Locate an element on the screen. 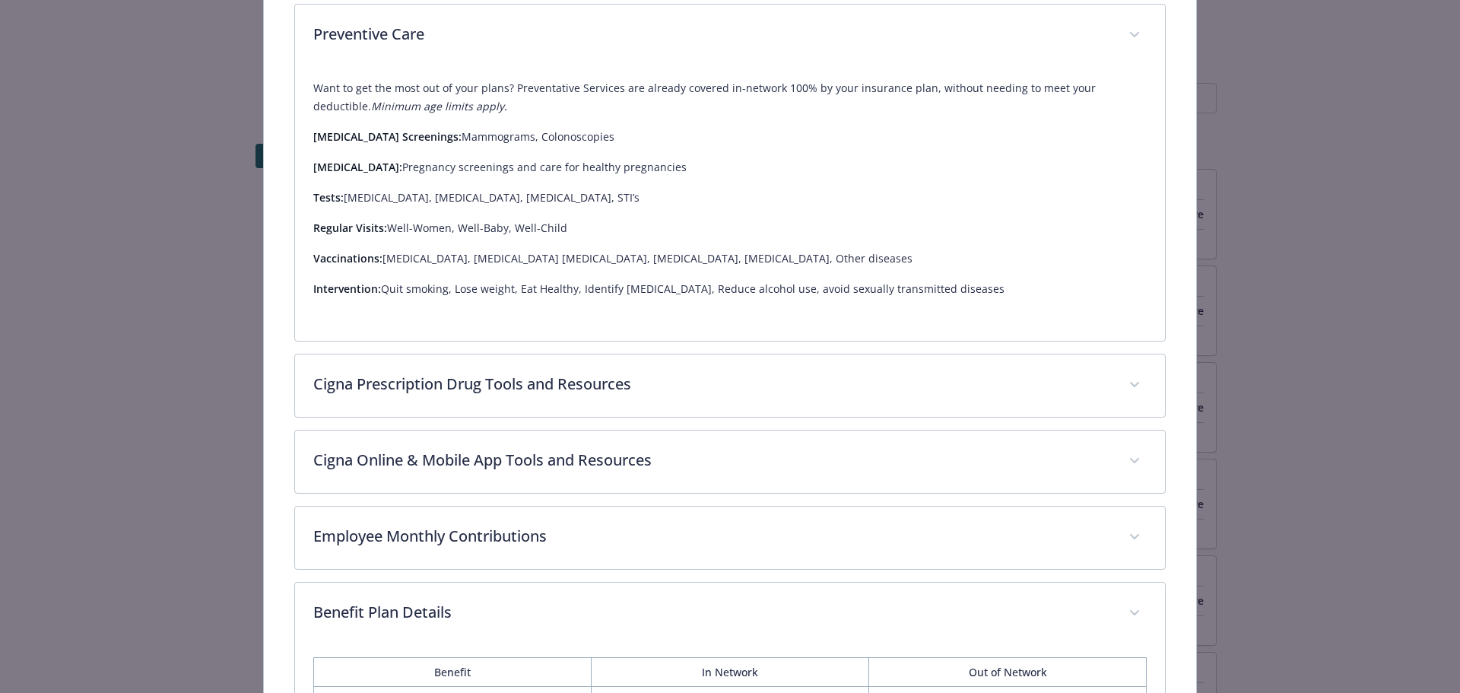 The image size is (1460, 693). div: Benefit Plan Details is located at coordinates (730, 614).